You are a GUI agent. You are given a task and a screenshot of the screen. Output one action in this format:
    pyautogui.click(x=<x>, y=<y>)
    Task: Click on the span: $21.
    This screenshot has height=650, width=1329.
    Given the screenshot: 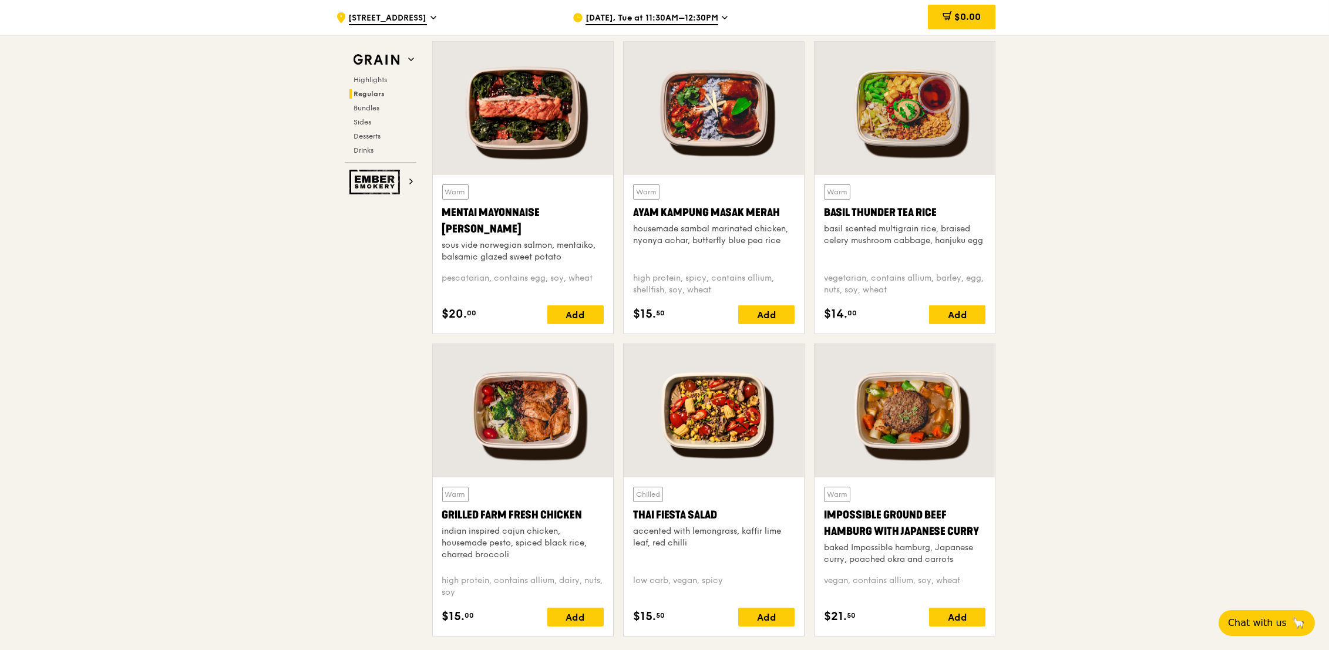 What is the action you would take?
    pyautogui.click(x=835, y=617)
    